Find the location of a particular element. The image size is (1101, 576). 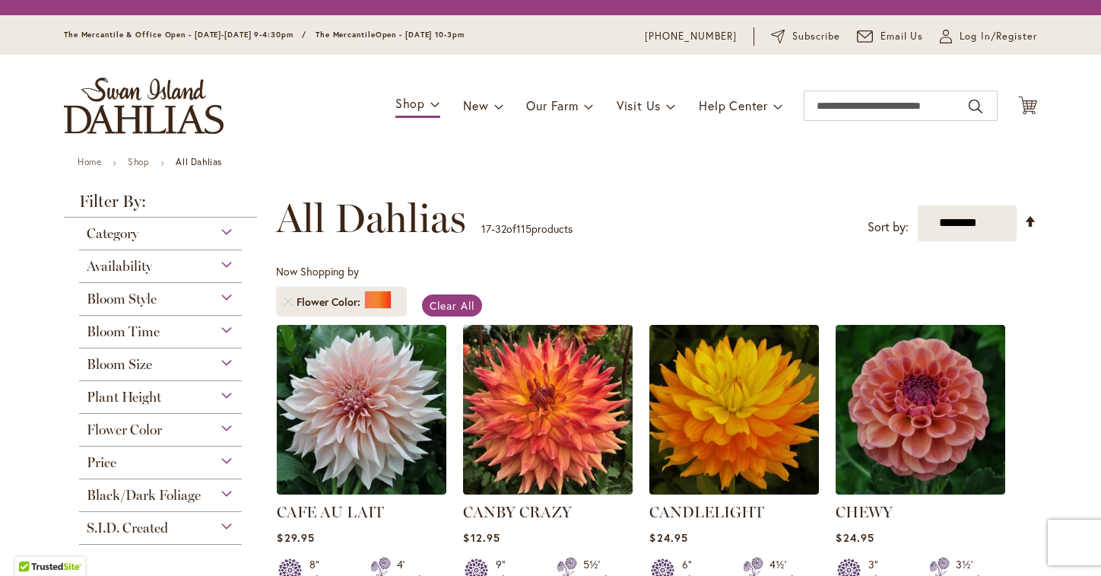

img: Café Au Lait is located at coordinates (361, 409).